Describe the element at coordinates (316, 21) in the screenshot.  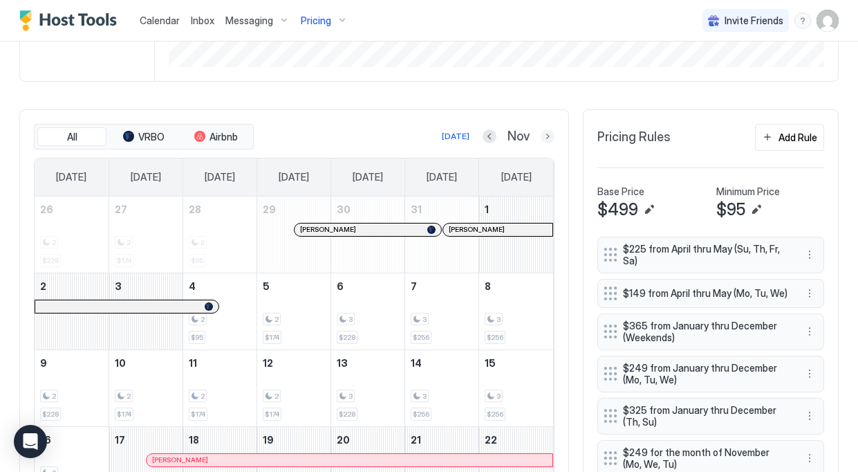
I see `span: Pricing` at that location.